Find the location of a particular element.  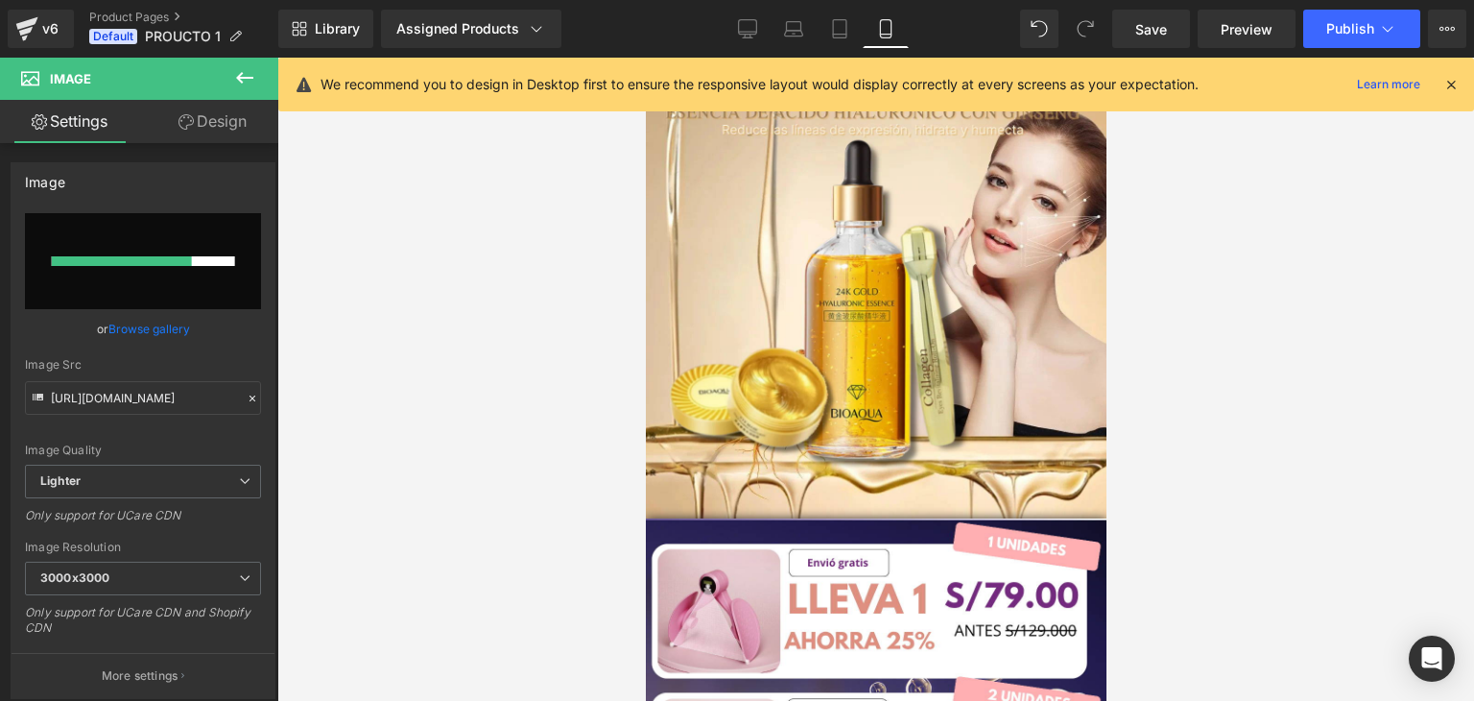

a: Product Pages is located at coordinates (183, 17).